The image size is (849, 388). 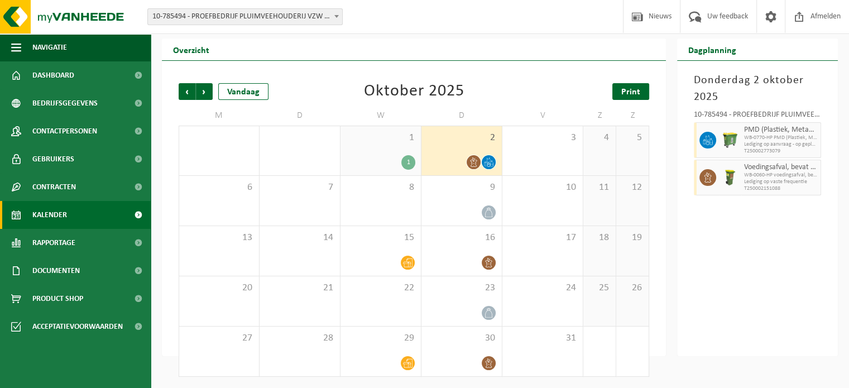 I want to click on span: WB-0770-HP PMD (Plastiek, Metaal, Drankkartons) (bedrijven), so click(x=781, y=138).